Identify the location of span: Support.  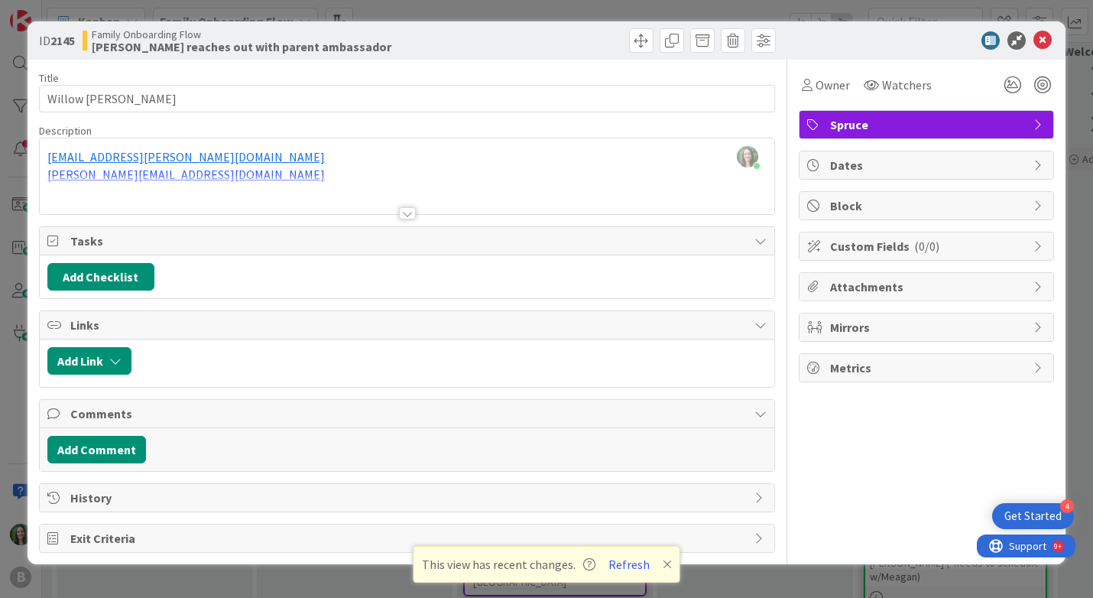
(50, 11).